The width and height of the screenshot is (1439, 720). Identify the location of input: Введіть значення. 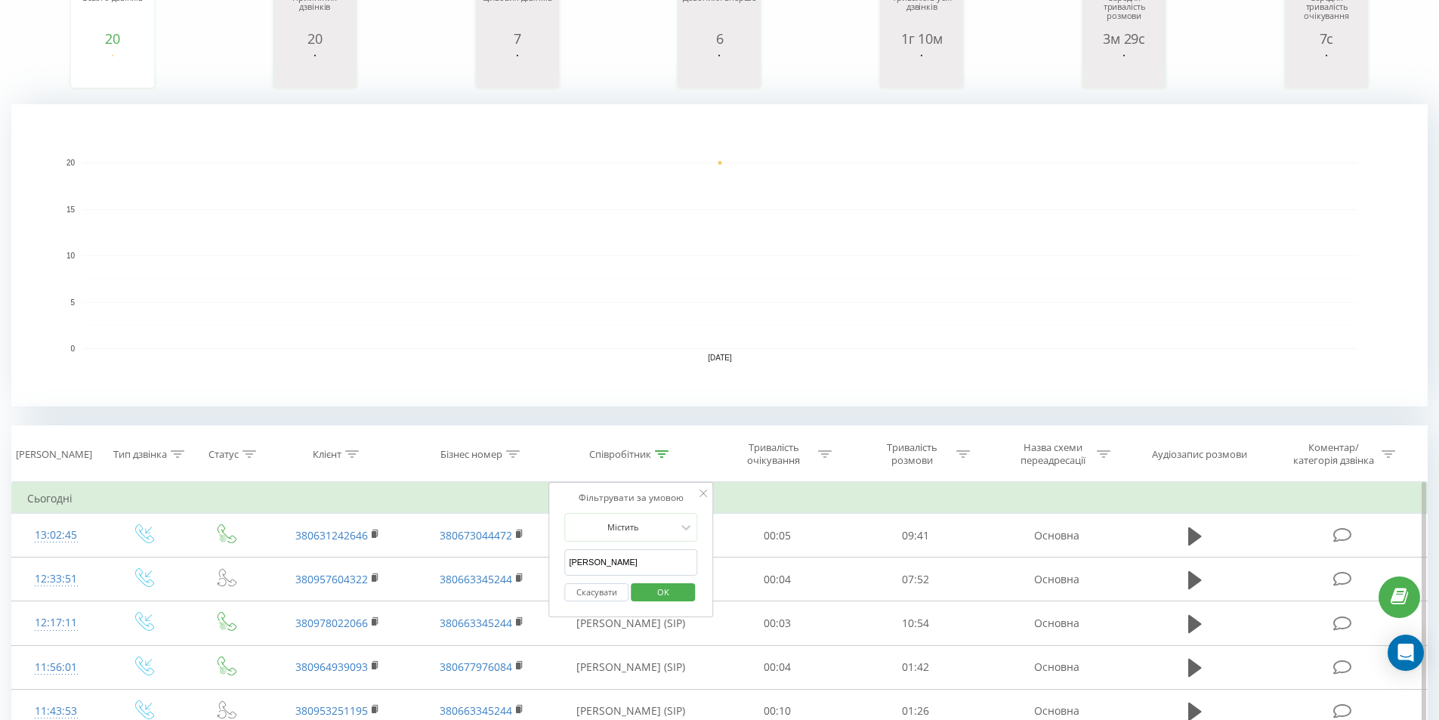
(631, 562).